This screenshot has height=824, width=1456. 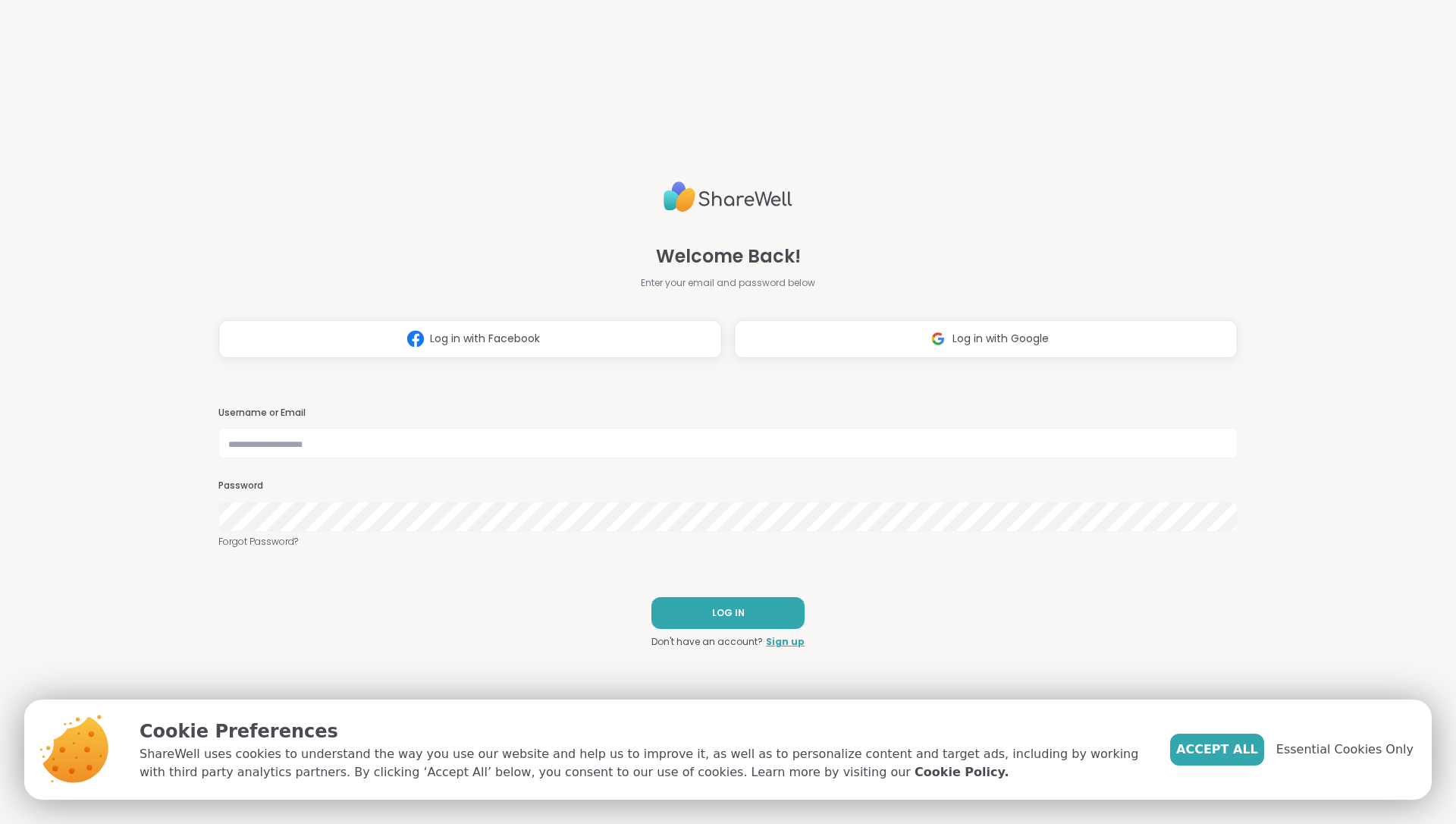 What do you see at coordinates (728, 256) in the screenshot?
I see `span: Welcome Back!` at bounding box center [728, 256].